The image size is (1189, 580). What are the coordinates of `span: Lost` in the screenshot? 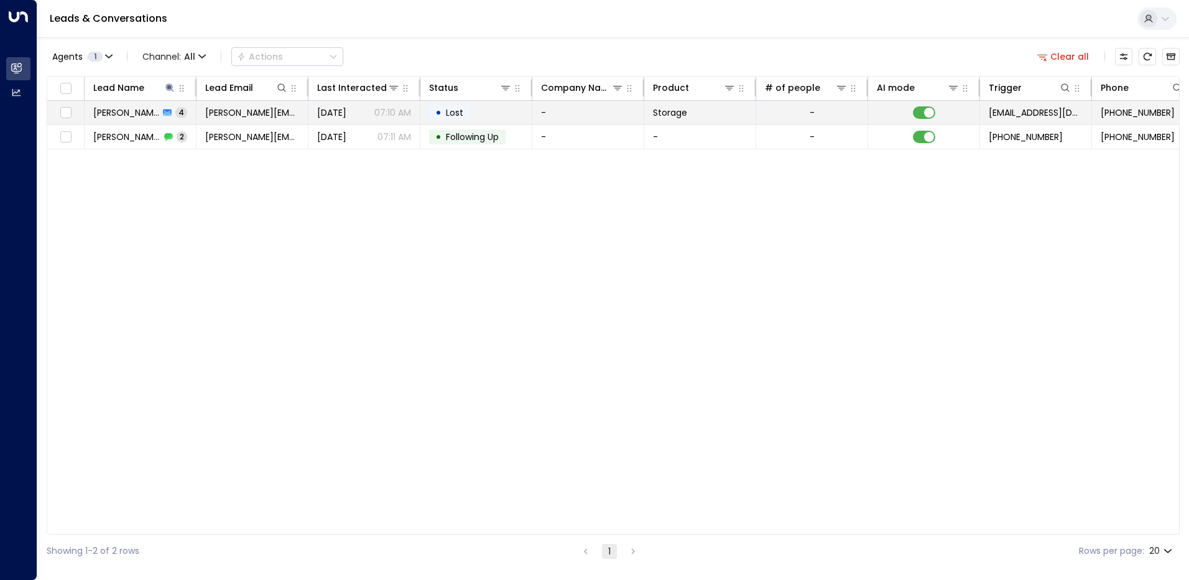 It's located at (455, 113).